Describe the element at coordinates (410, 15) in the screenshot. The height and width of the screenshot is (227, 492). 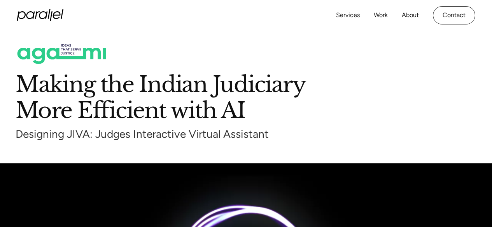
I see `a: About` at that location.